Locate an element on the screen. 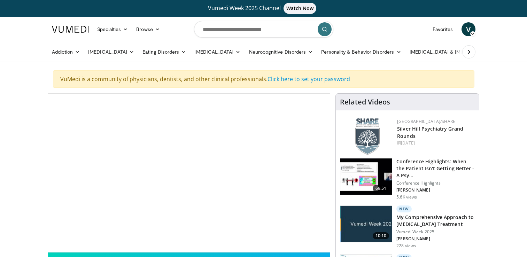 The width and height of the screenshot is (527, 257). a: Silver Hill Psychiatry Grand Rounds is located at coordinates (430, 132).